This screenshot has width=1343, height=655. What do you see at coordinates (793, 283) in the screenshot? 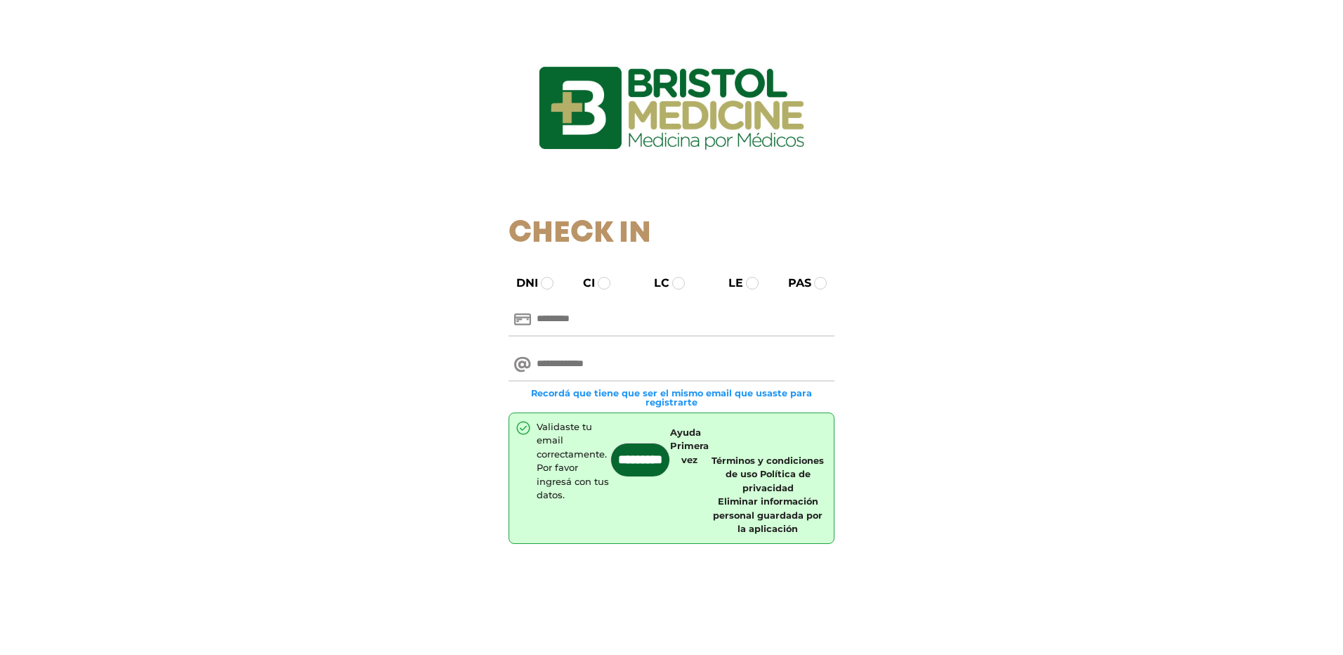
I see `label: PAS` at bounding box center [793, 283].